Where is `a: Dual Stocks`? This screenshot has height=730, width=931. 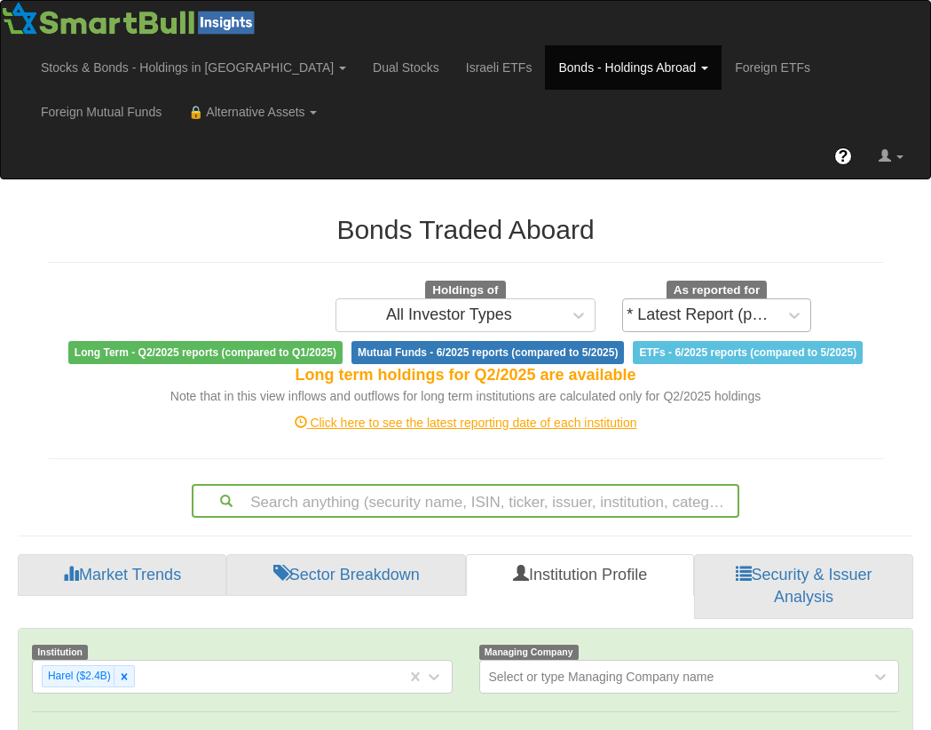 a: Dual Stocks is located at coordinates (406, 67).